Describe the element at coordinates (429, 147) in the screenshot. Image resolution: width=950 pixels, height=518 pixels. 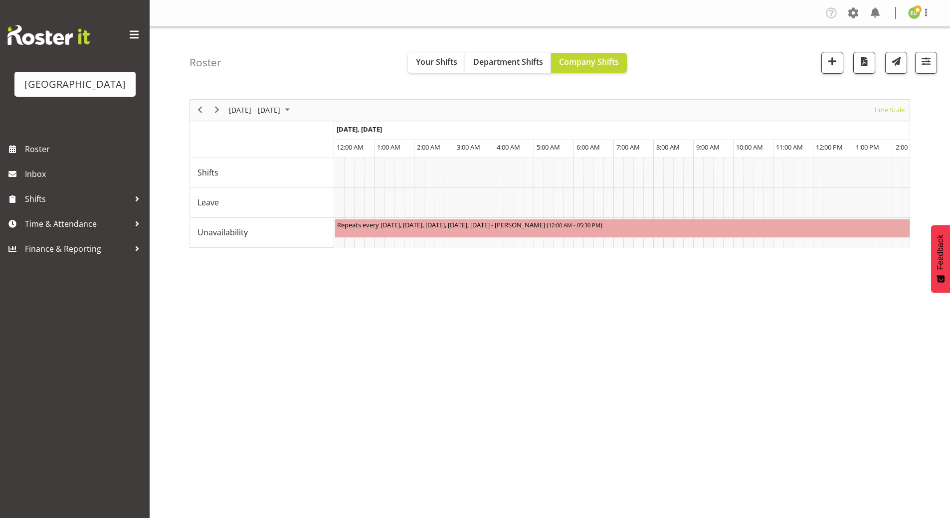
I see `span: 2:00 AM` at that location.